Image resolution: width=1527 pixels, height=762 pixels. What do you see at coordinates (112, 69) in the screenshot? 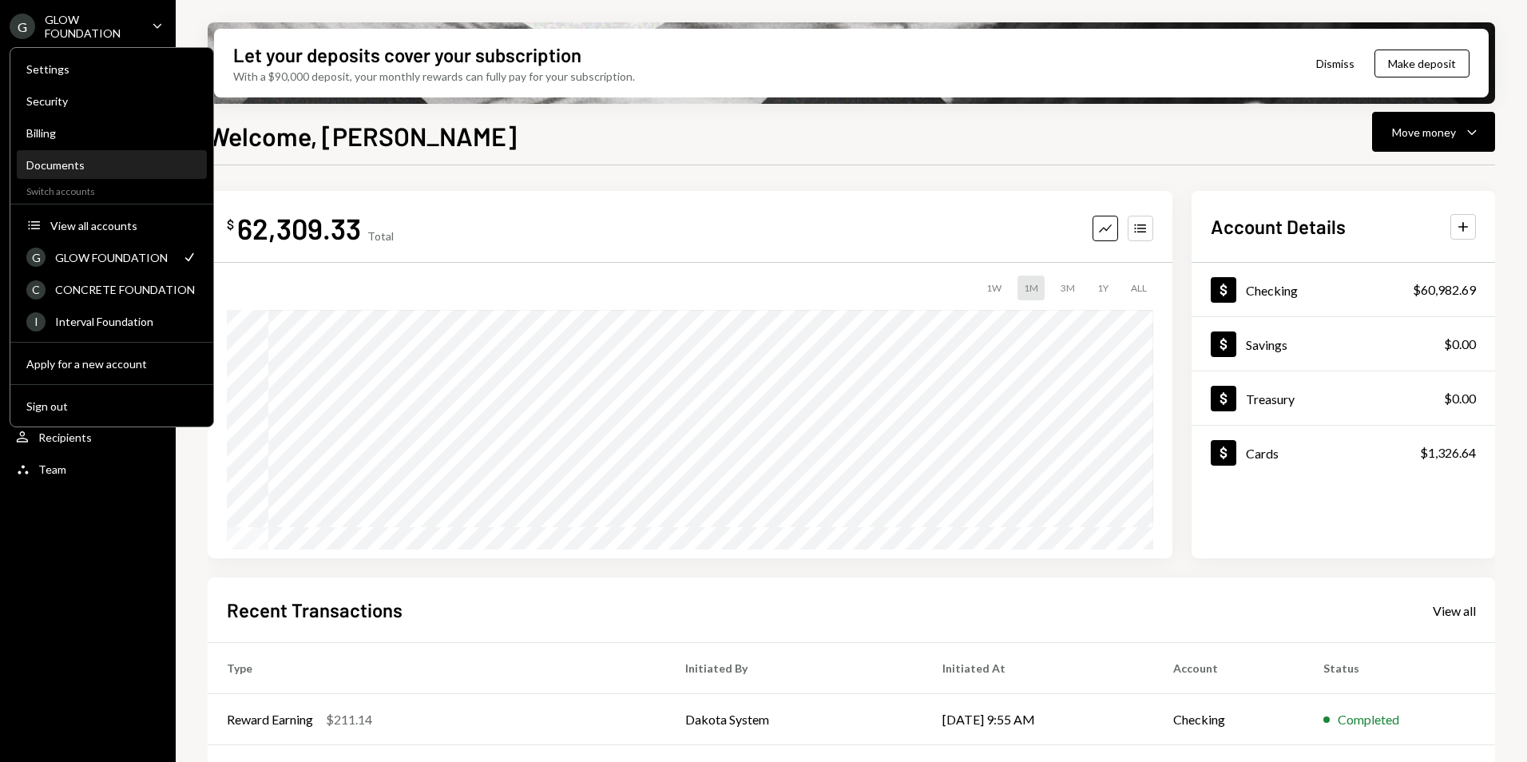
I see `div: Settings` at bounding box center [112, 69].